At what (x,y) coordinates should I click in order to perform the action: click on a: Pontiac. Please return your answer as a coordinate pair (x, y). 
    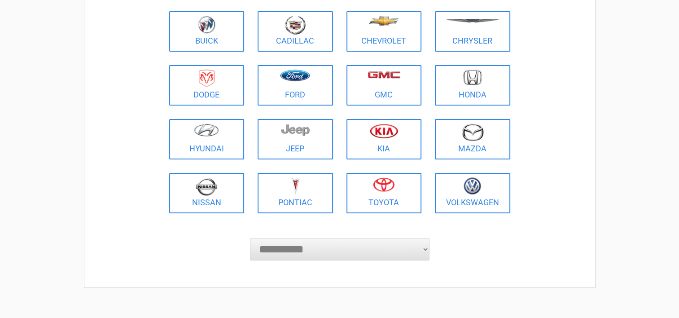
    Looking at the image, I should click on (295, 193).